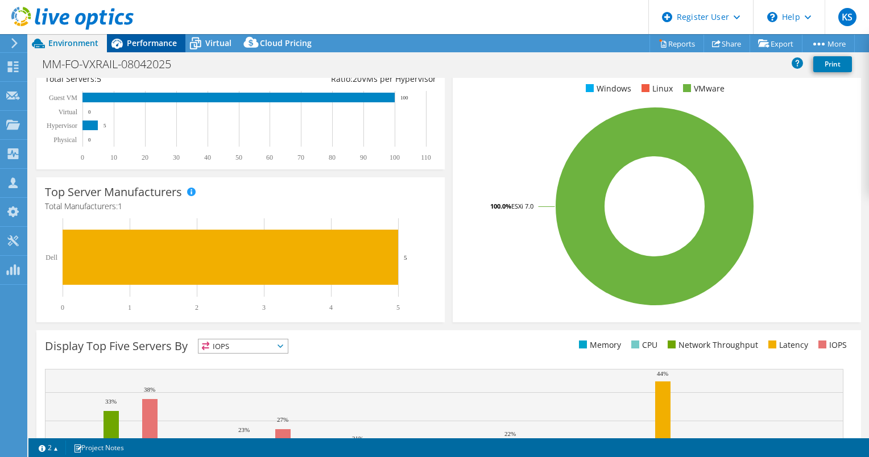  Describe the element at coordinates (241, 206) in the screenshot. I see `h4: Total Manufacturers:` at that location.